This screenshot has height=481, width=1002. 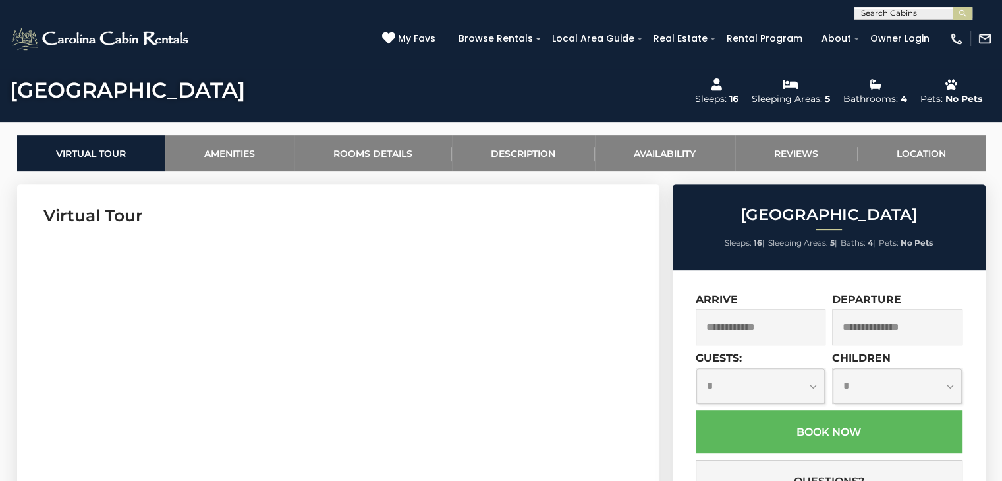 What do you see at coordinates (410, 39) in the screenshot?
I see `a: My Favs` at bounding box center [410, 39].